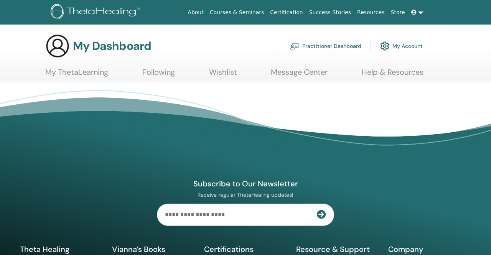 The image size is (491, 255). I want to click on h4: Subscribe to Our Newsletter, so click(246, 184).